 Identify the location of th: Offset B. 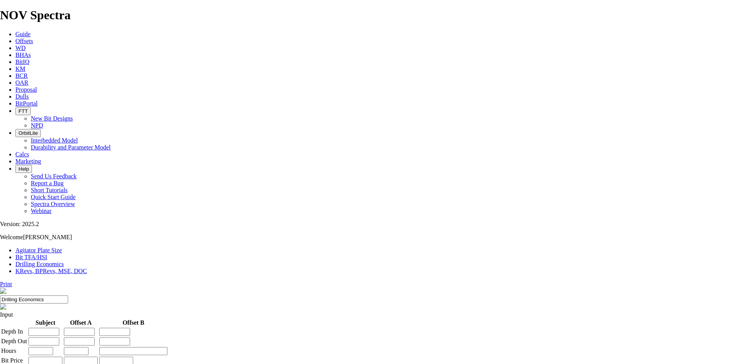
(133, 322).